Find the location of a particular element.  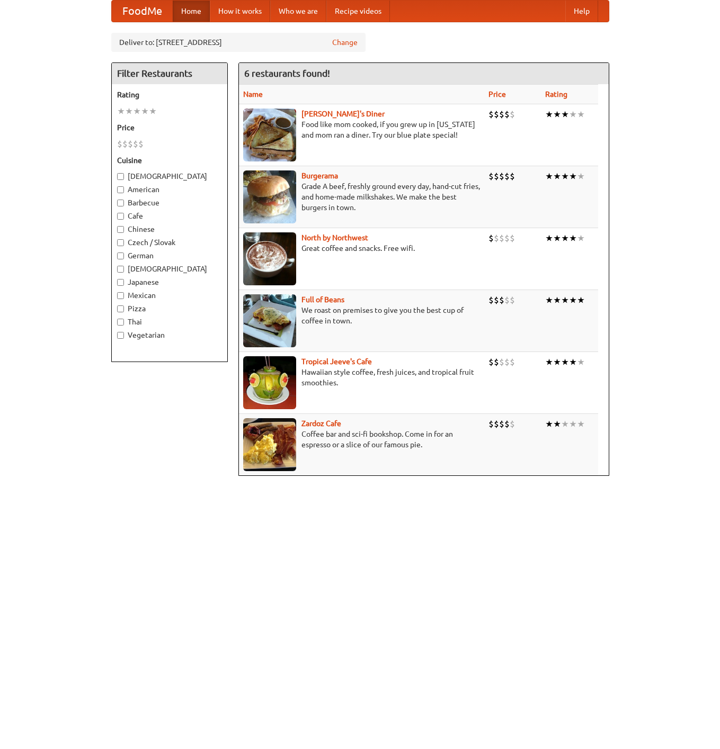

img: sallys.jpg is located at coordinates (270, 135).